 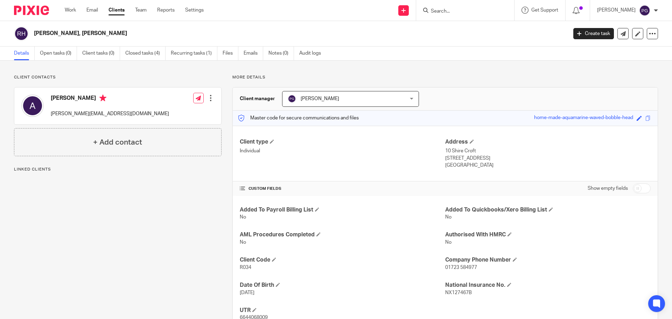 What do you see at coordinates (194, 10) in the screenshot?
I see `a: Settings` at bounding box center [194, 10].